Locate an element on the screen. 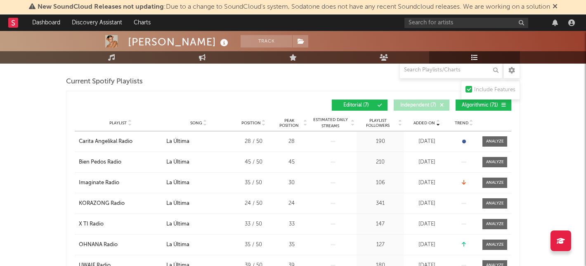 Image resolution: width=586 pixels, height=266 pixels. span: Song is located at coordinates (196, 123).